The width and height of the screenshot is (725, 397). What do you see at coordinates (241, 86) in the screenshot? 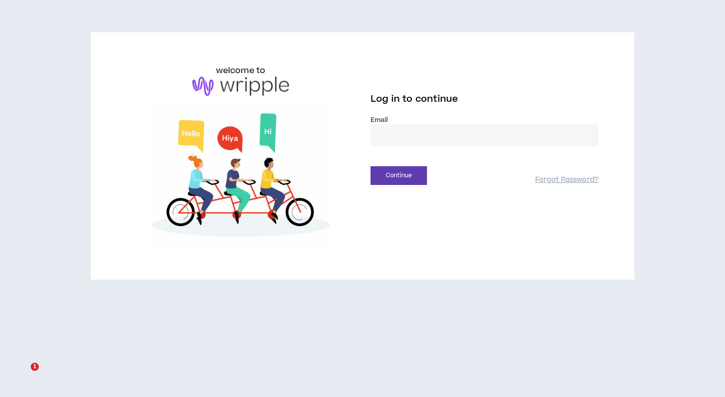
I see `img: logo-brand.png` at bounding box center [241, 86].